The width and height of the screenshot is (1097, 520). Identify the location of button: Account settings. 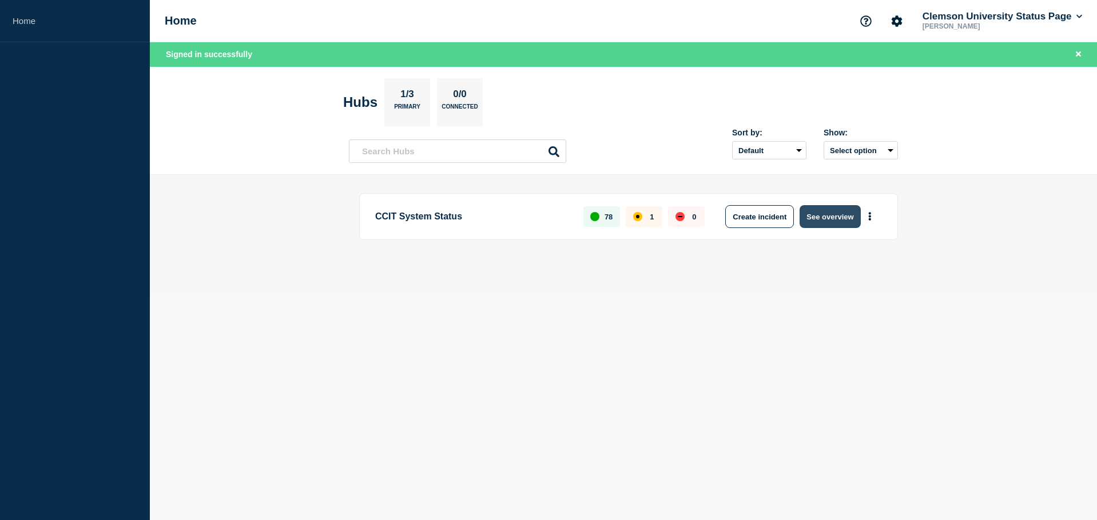
(897, 21).